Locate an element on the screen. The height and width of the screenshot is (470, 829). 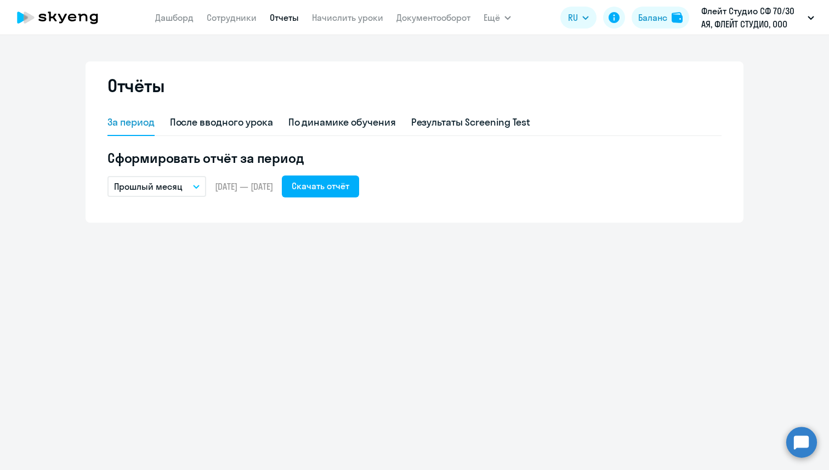
div: За период is located at coordinates (131, 122).